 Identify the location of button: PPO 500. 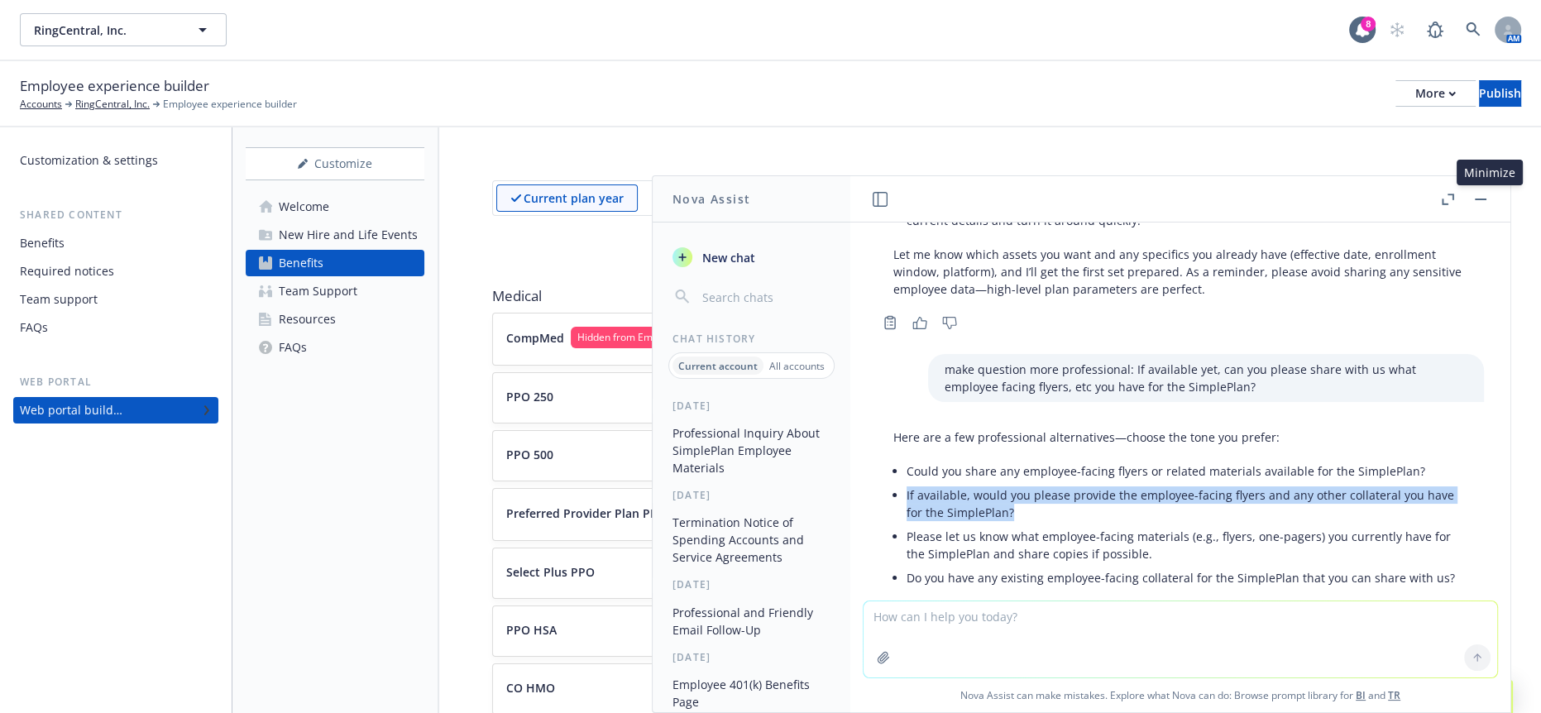
(921, 454).